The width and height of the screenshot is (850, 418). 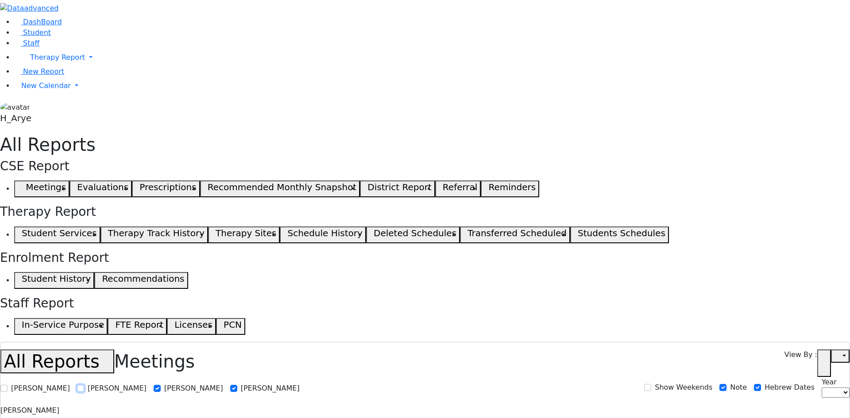 What do you see at coordinates (621, 233) in the screenshot?
I see `h5: Students Schedules` at bounding box center [621, 233].